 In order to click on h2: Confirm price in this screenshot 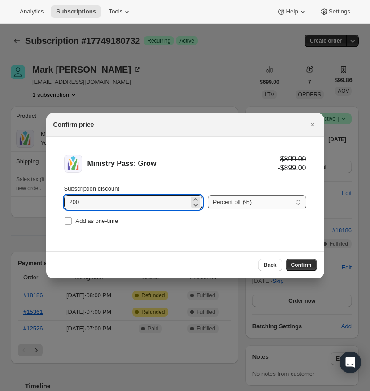, I will do `click(73, 125)`.